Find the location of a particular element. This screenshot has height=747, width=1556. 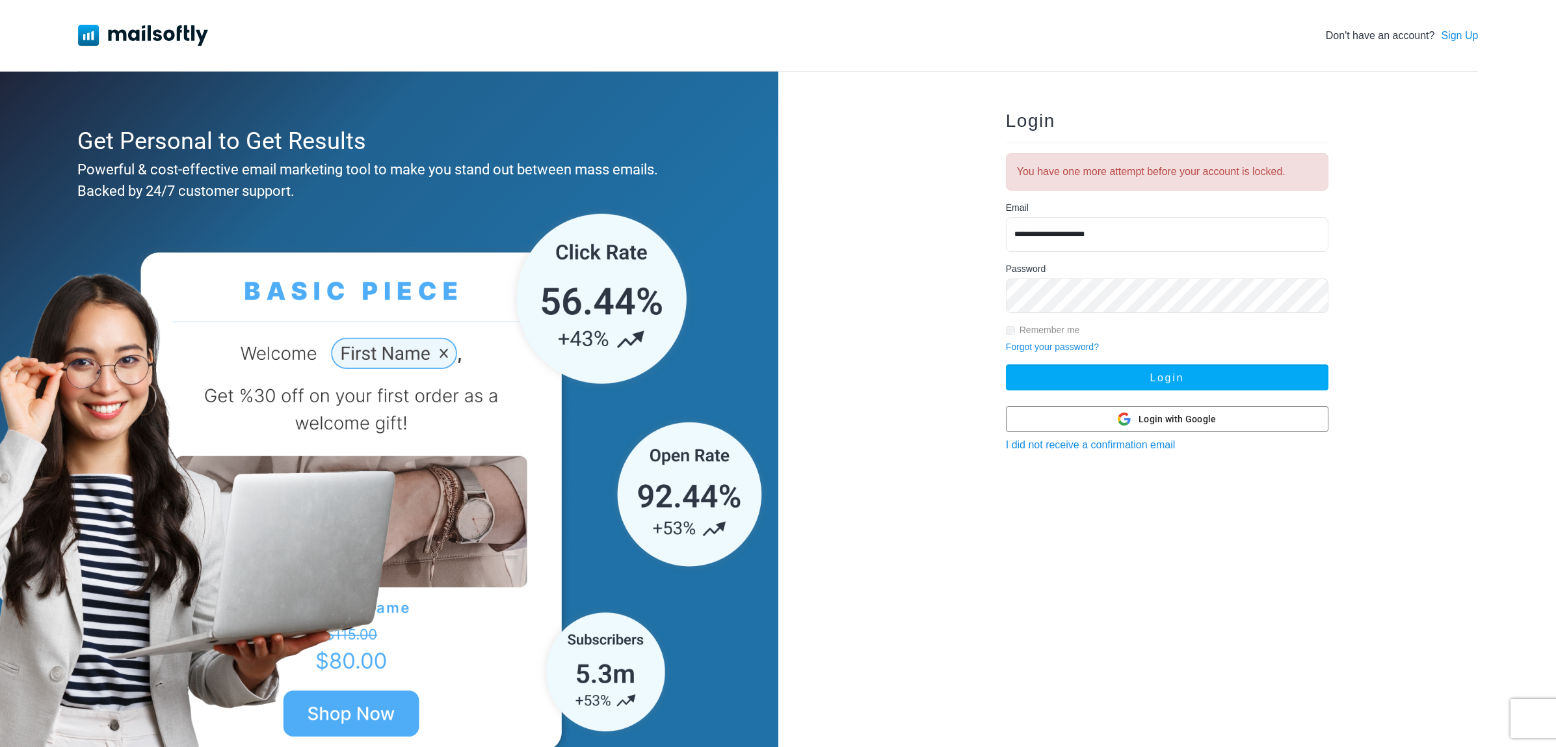

a: I did not receive a confirmation email is located at coordinates (1091, 444).